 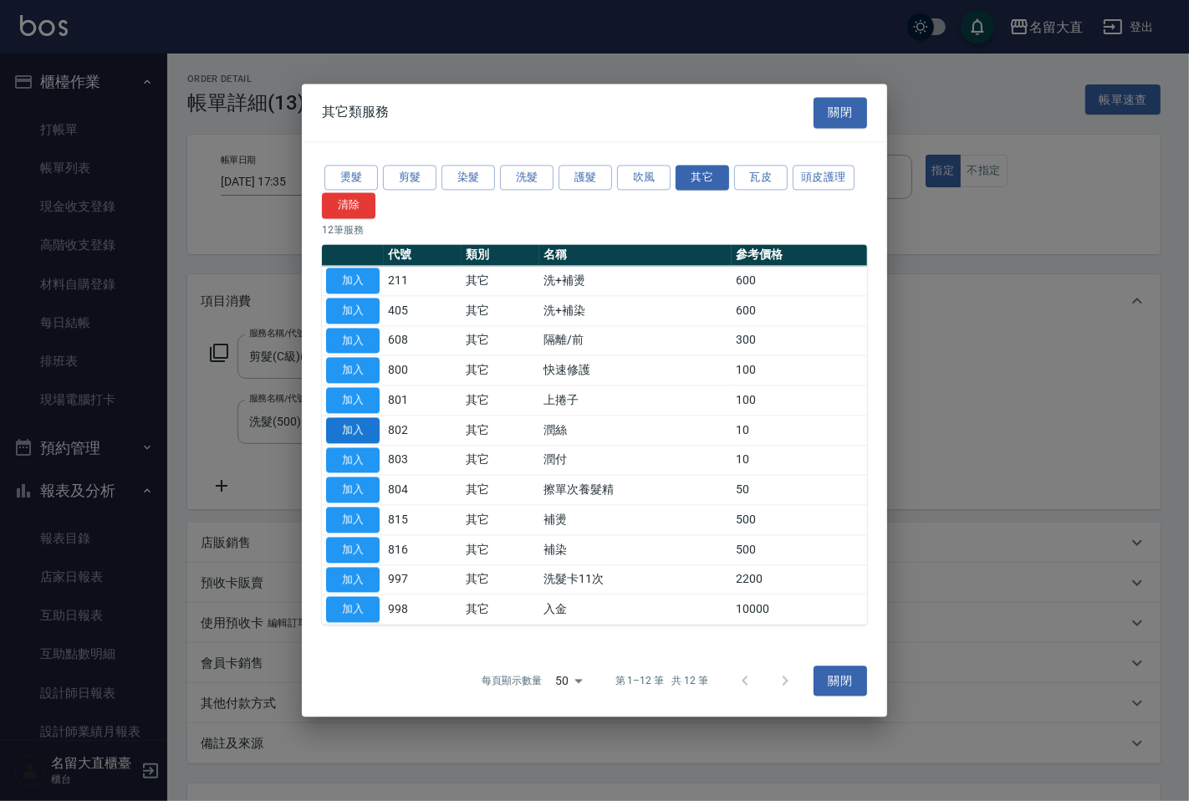 What do you see at coordinates (635, 370) in the screenshot?
I see `td: 快速修護` at bounding box center [635, 370].